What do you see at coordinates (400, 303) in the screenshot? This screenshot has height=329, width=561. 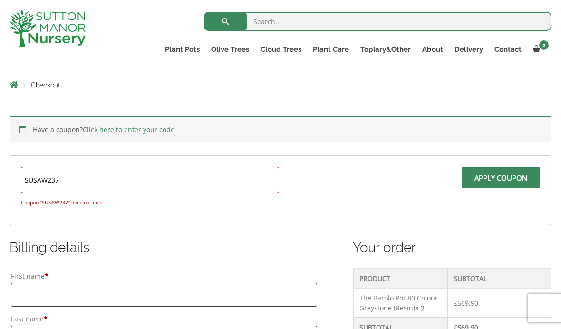 I see `td: The Barolo Pot 80 Colour Greystone (Resin)` at bounding box center [400, 303].